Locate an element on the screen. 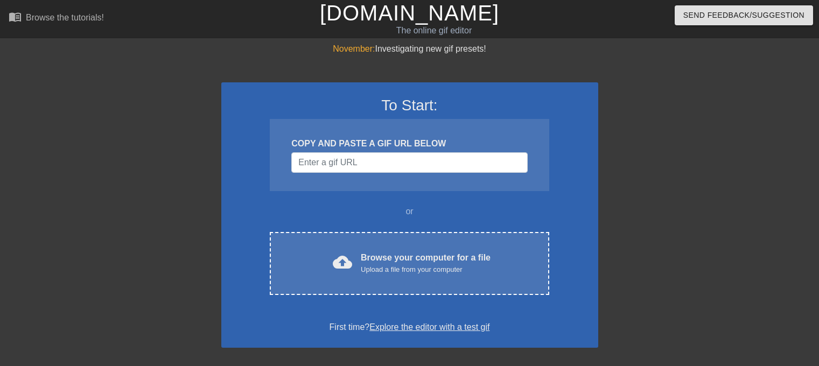 This screenshot has width=819, height=366. a: Explore the editor with a test gif is located at coordinates (429, 327).